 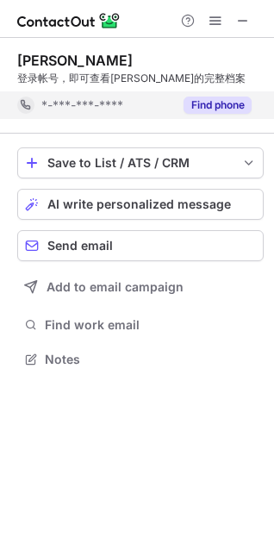 I want to click on span: AI write personalized message, so click(x=139, y=204).